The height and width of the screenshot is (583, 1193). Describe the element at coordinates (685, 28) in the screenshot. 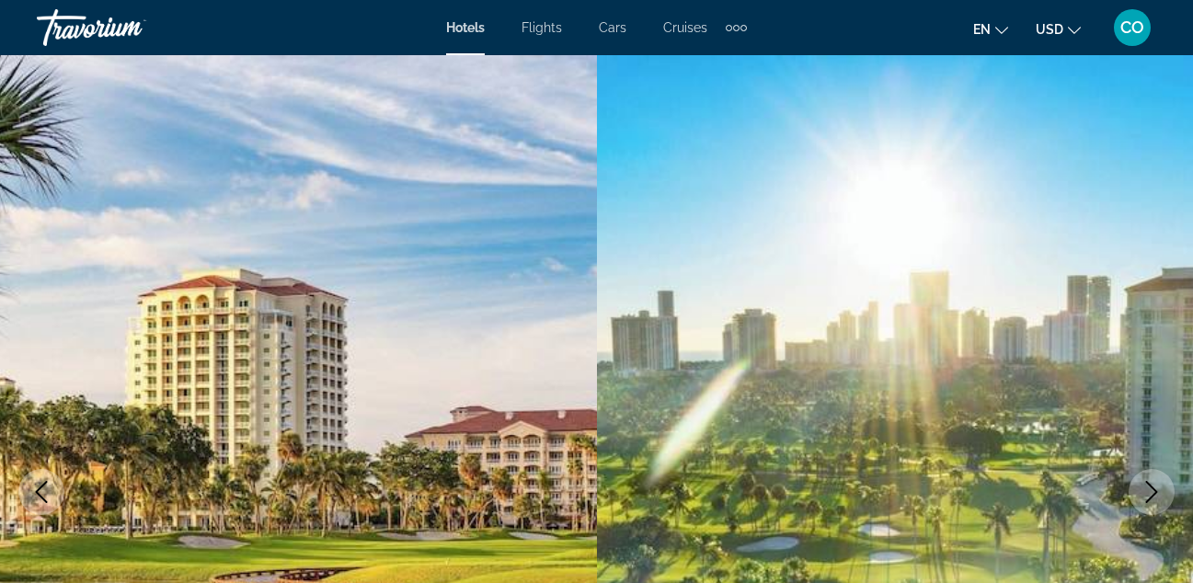

I see `a: Cruises` at that location.